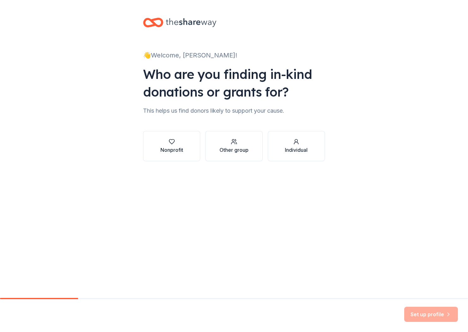  Describe the element at coordinates (234, 146) in the screenshot. I see `button: Other group` at that location.